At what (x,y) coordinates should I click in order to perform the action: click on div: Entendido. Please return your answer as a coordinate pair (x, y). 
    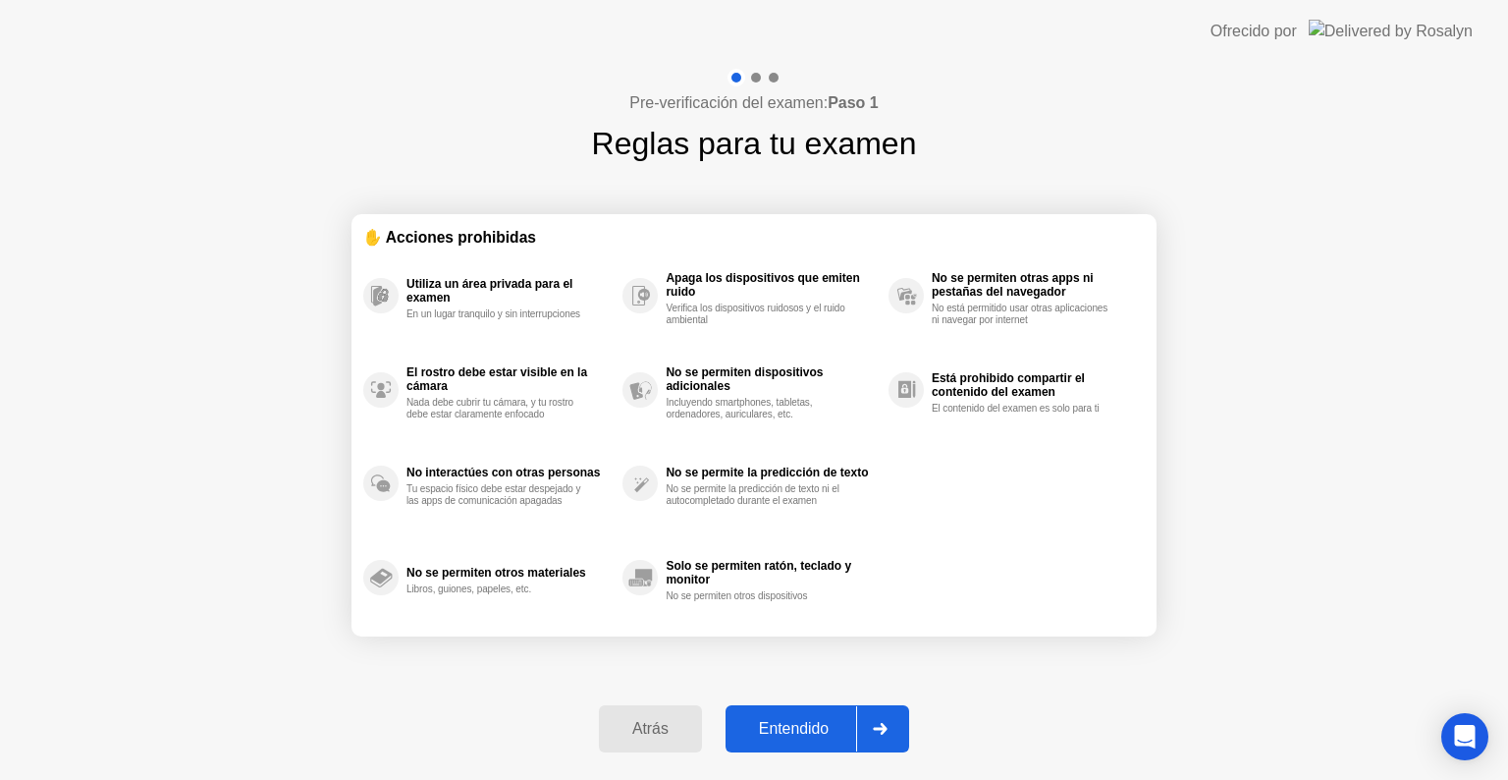
    Looking at the image, I should click on (793, 728).